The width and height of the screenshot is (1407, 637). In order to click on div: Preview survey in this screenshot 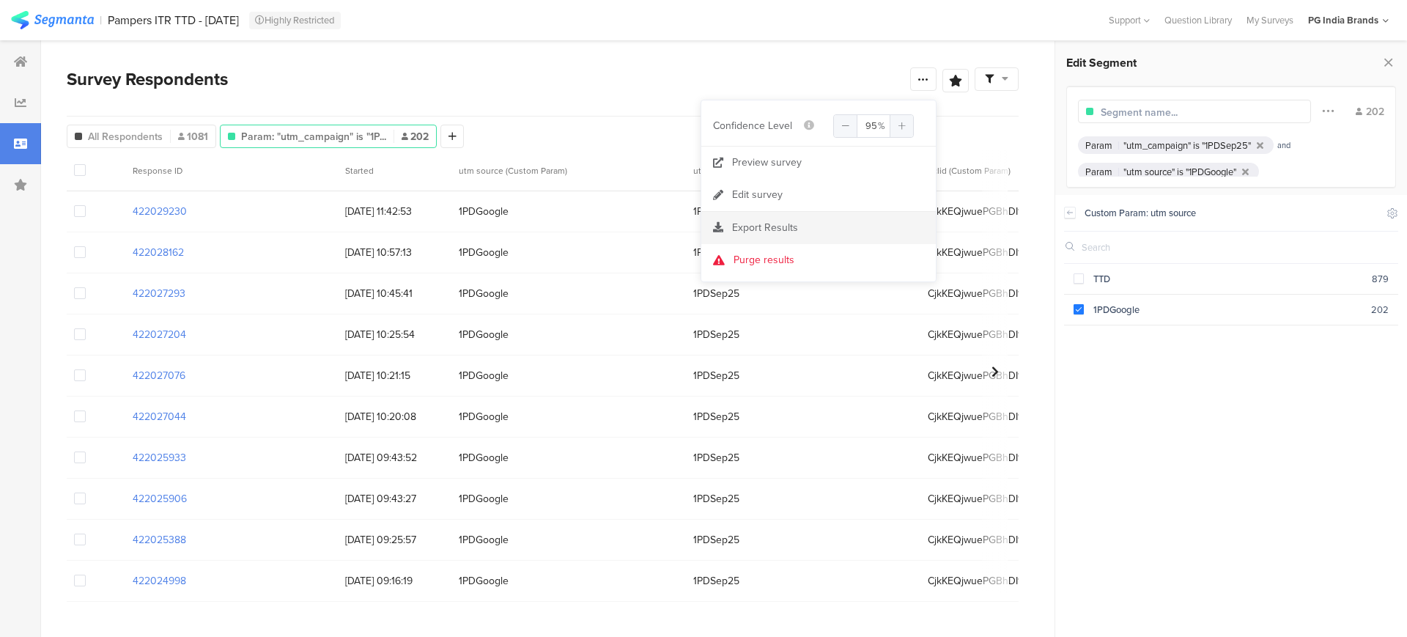, I will do `click(767, 163)`.